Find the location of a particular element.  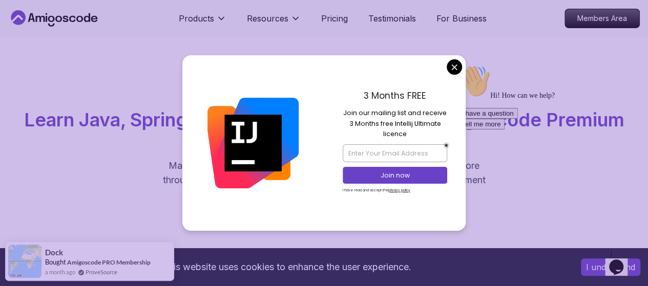

a: ProveSource is located at coordinates (101, 272).